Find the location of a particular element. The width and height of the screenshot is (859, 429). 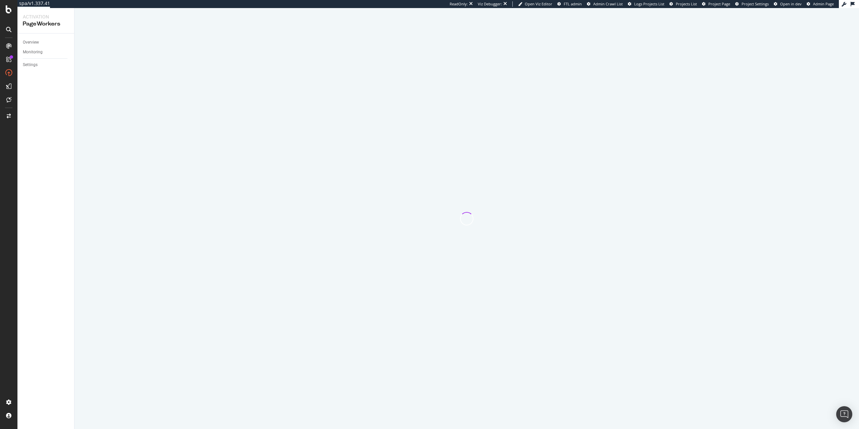

a: Logs Projects List is located at coordinates (646, 4).